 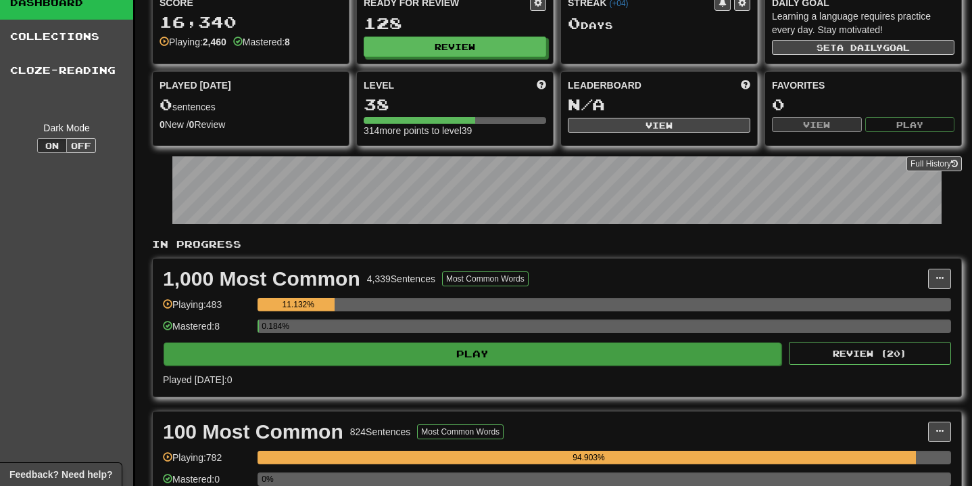 I want to click on a: Full History, so click(x=934, y=164).